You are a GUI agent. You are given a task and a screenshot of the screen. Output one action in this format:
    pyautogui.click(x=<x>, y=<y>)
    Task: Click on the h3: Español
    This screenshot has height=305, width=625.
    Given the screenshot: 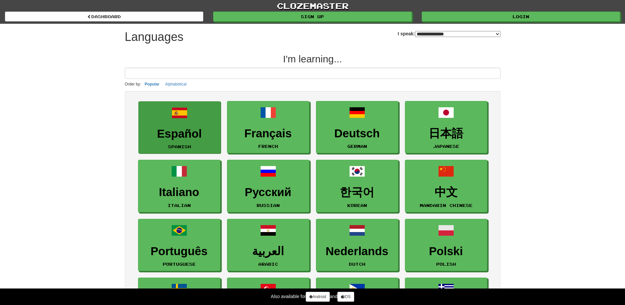 What is the action you would take?
    pyautogui.click(x=180, y=134)
    